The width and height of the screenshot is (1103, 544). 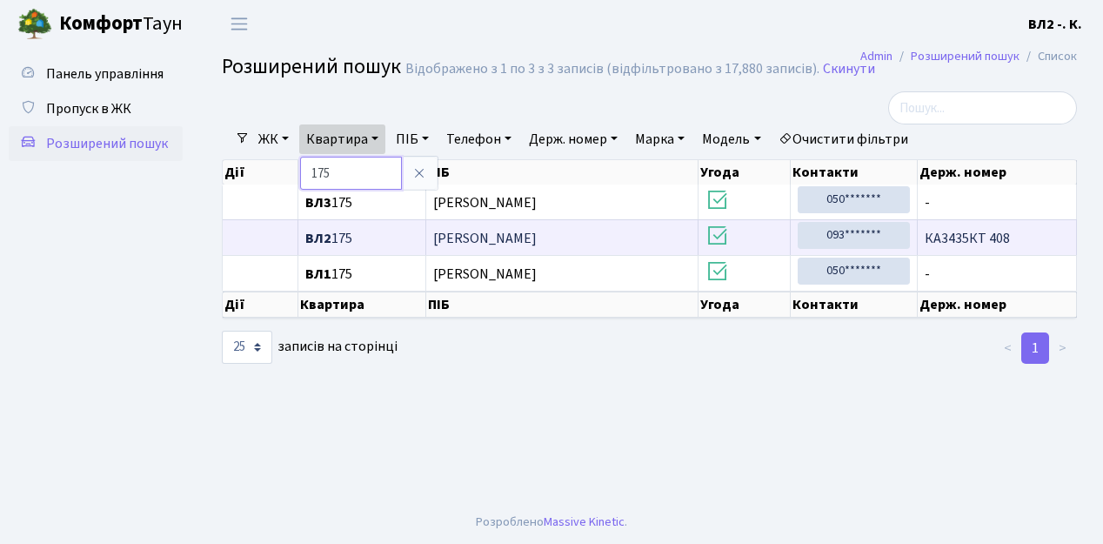 I want to click on a: Модель, so click(x=731, y=139).